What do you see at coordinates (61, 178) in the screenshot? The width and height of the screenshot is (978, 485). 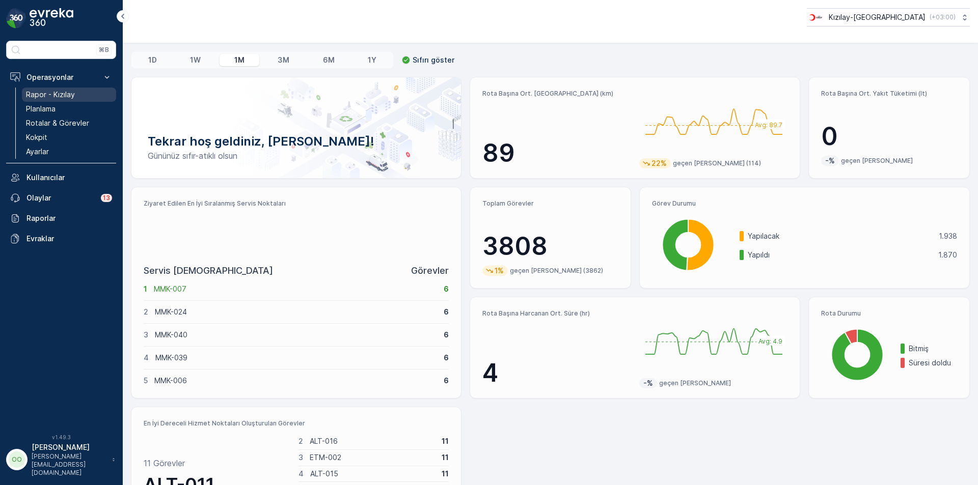 I see `a: Kullanıcılar` at bounding box center [61, 178].